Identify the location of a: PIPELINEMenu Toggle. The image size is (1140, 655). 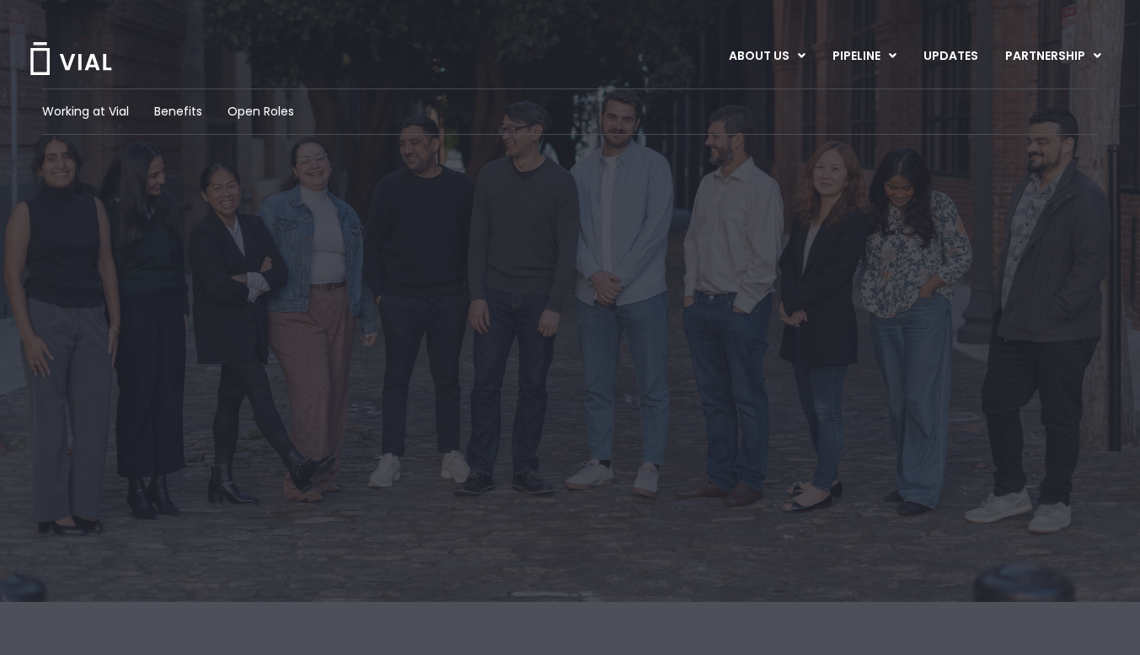
(864, 56).